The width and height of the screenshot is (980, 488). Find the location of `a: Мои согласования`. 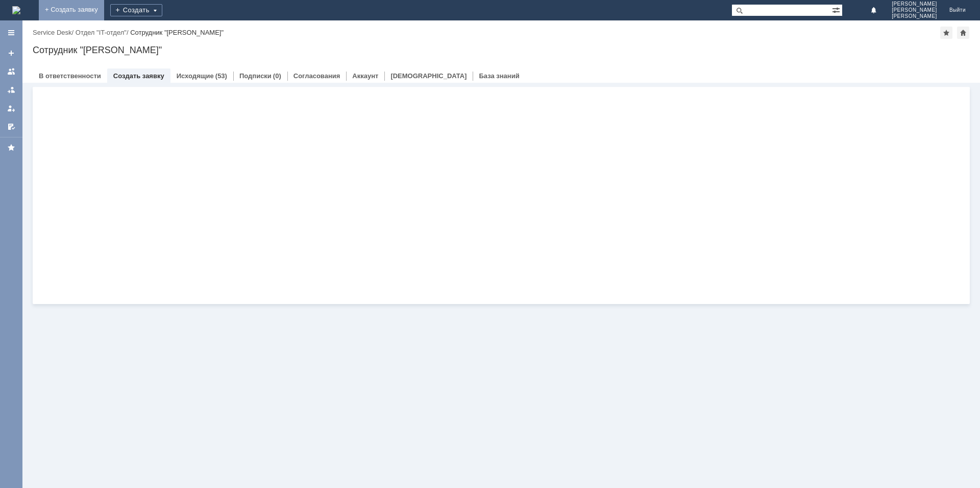

a: Мои согласования is located at coordinates (11, 127).